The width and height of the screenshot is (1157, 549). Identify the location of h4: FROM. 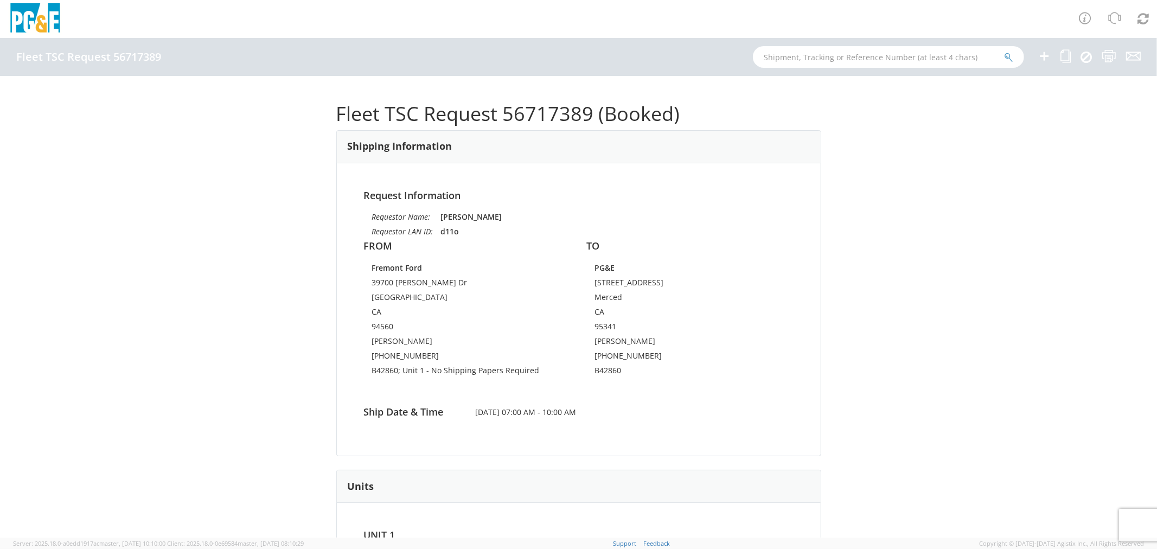
(467, 246).